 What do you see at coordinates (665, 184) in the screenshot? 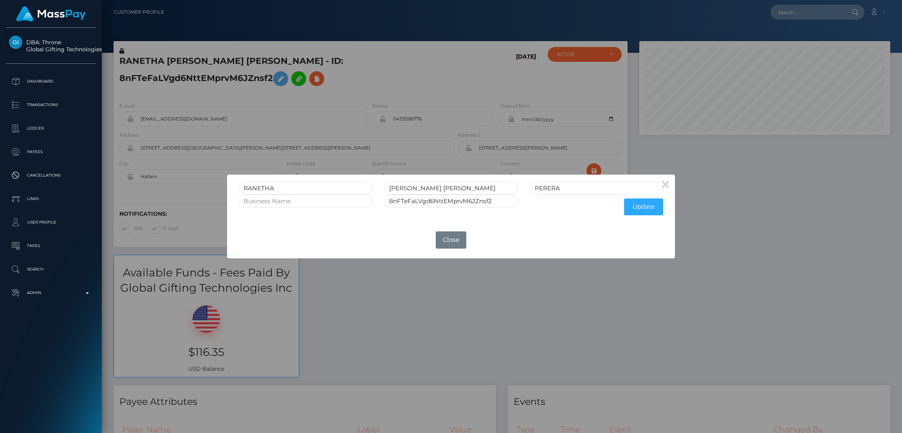
I see `button: Close this dialog` at bounding box center [665, 184].